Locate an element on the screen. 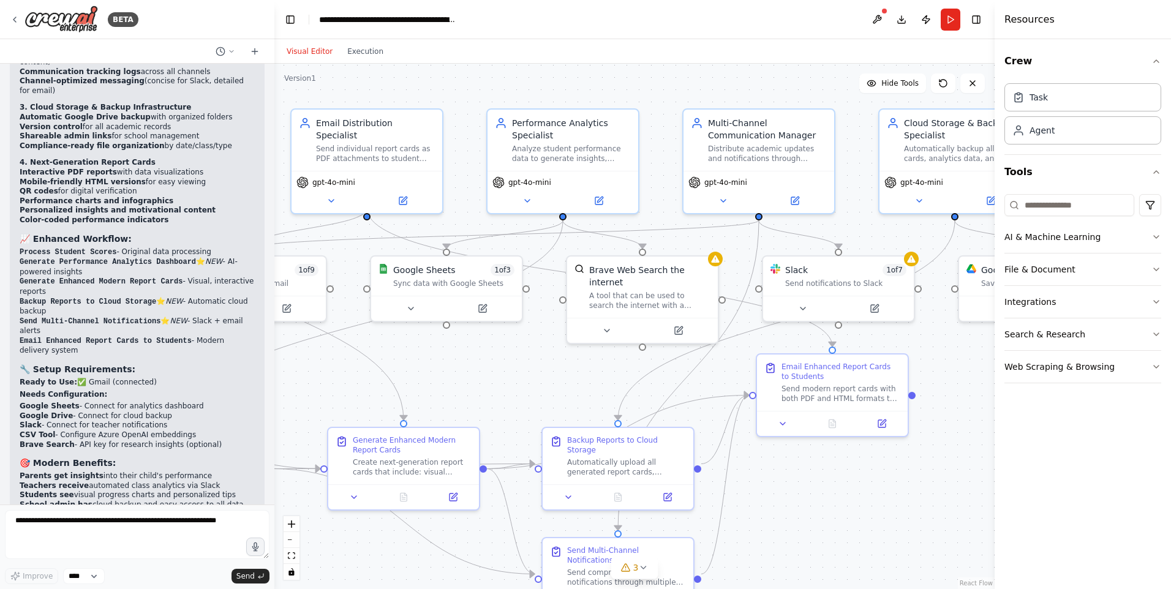 Image resolution: width=1171 pixels, height=589 pixels. div: Automatically upload all generated report cards, analytics data, and processed files to Google Dr... is located at coordinates (626, 467).